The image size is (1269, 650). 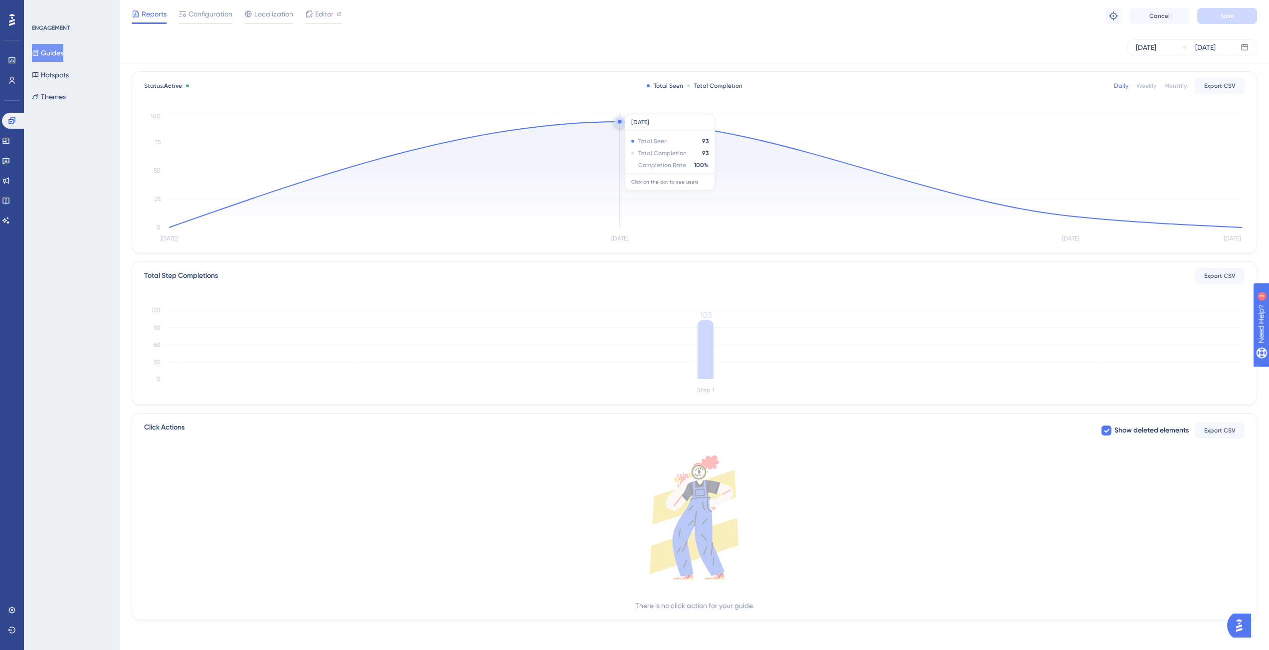 I want to click on div: Monthly, so click(x=1175, y=86).